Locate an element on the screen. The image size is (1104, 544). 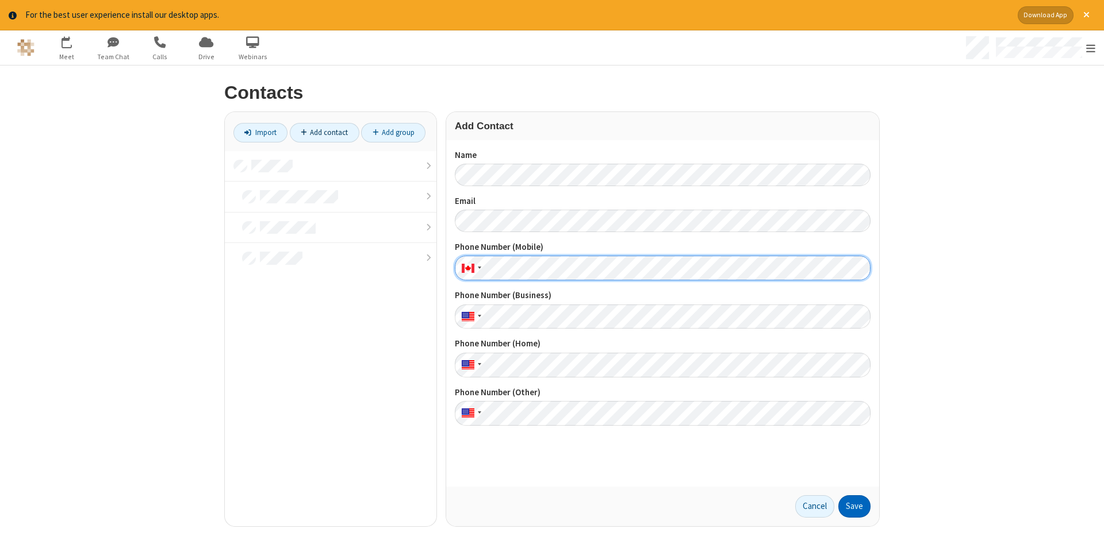
button: Download App is located at coordinates (1045, 15).